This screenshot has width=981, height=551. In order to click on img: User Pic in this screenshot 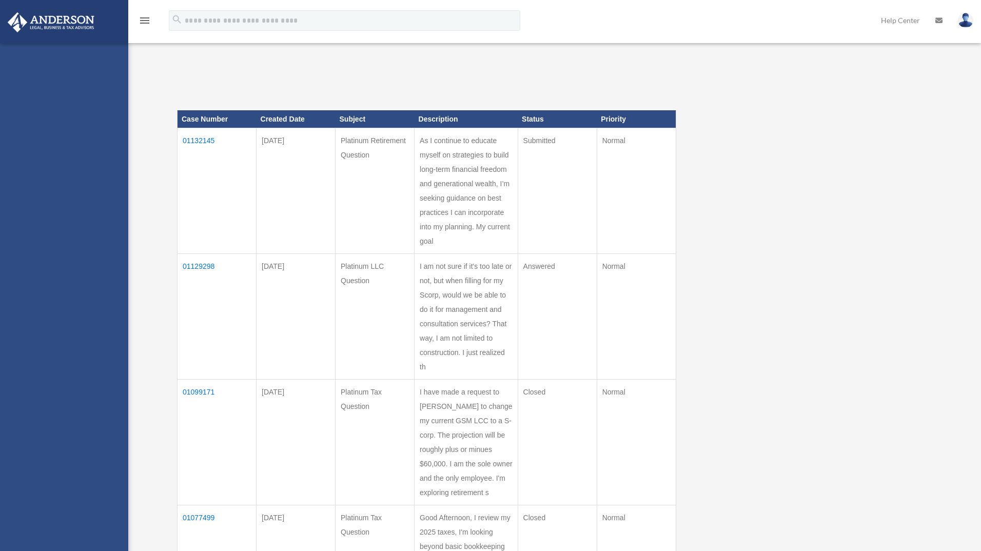, I will do `click(965, 20)`.